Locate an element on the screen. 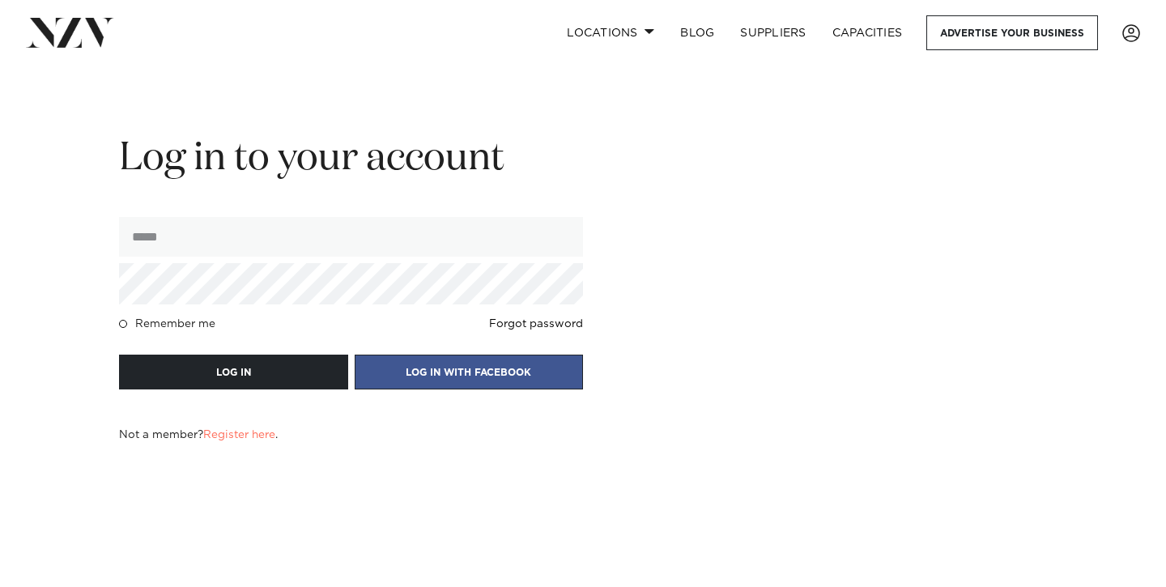 Image resolution: width=1166 pixels, height=587 pixels. a: Register here is located at coordinates (239, 435).